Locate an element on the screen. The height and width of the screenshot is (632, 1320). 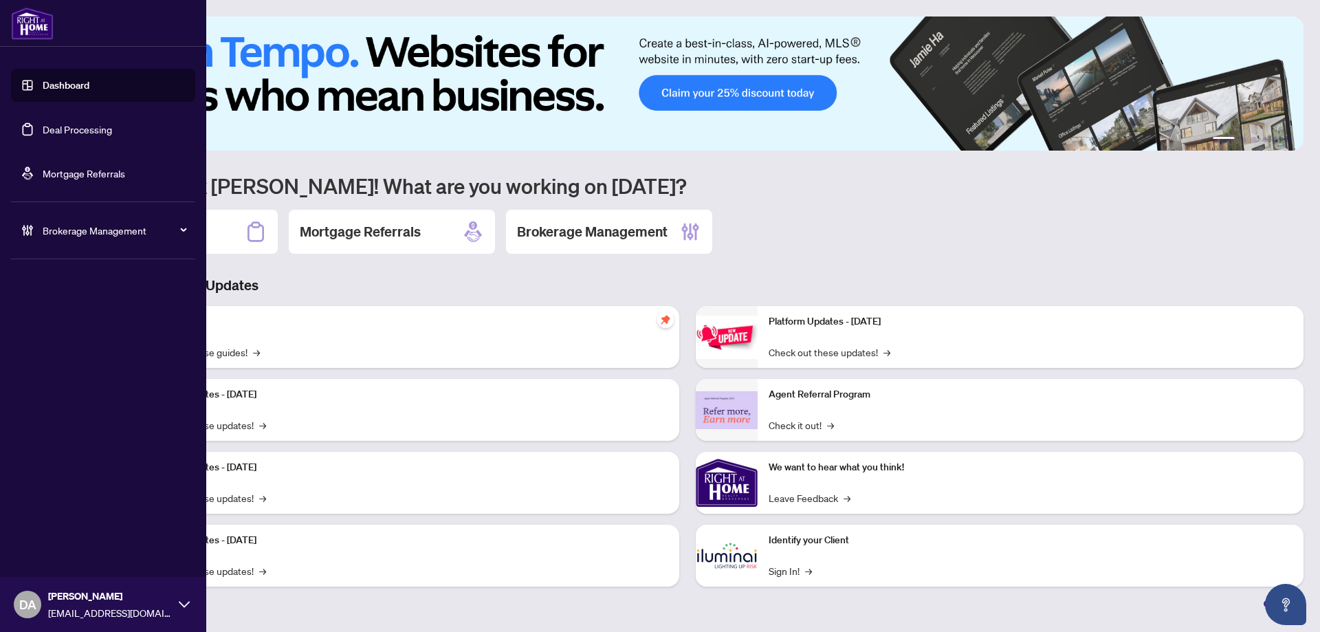
span: pushpin is located at coordinates (666, 320).